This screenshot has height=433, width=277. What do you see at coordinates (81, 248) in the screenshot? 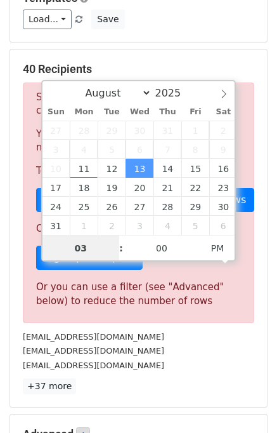
I see `input: Hour` at bounding box center [81, 248].